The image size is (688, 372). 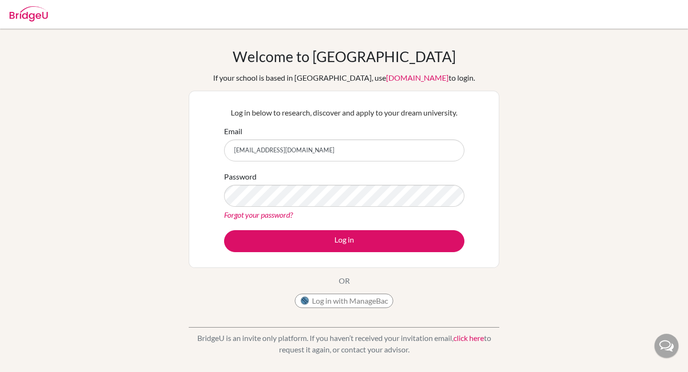 What do you see at coordinates (258, 215) in the screenshot?
I see `a: Forgot your password?` at bounding box center [258, 215].